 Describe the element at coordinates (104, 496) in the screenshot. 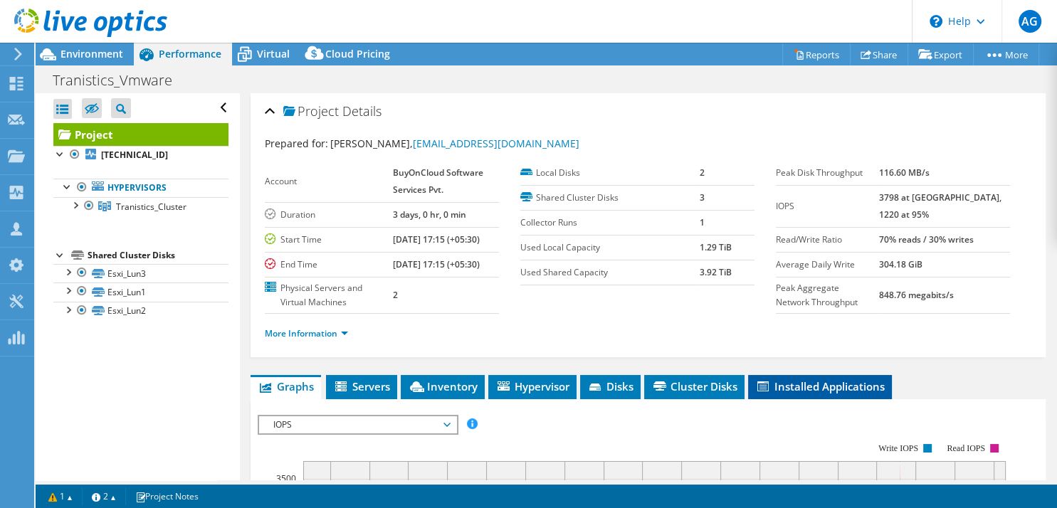

I see `a: 2` at that location.